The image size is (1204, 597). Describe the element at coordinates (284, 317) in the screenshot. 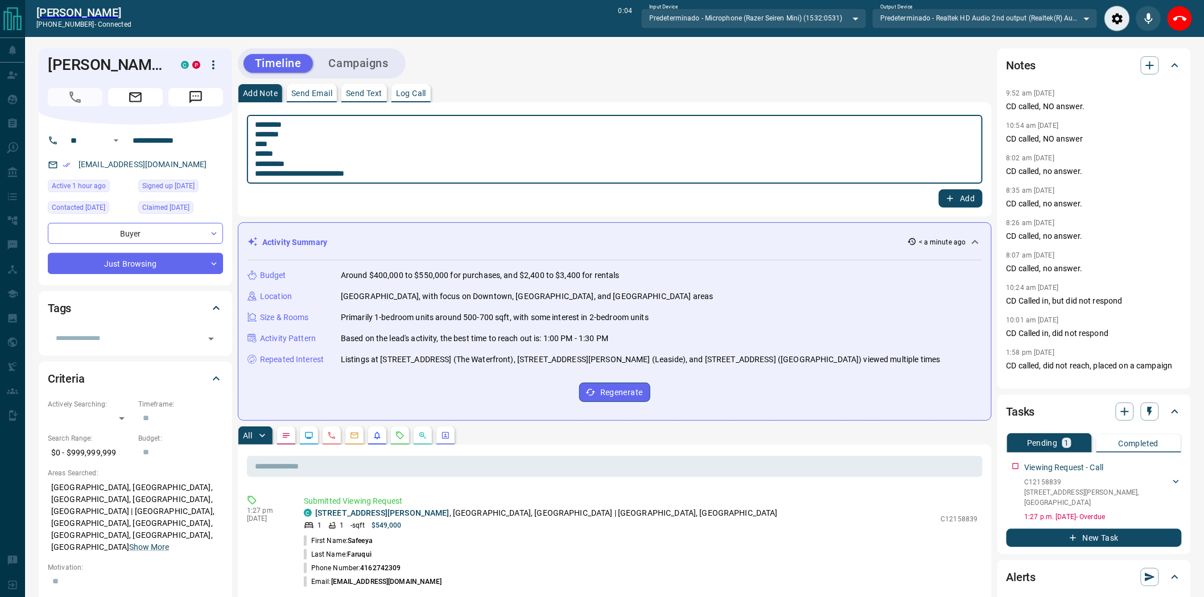

I see `p: Size & Rooms` at that location.